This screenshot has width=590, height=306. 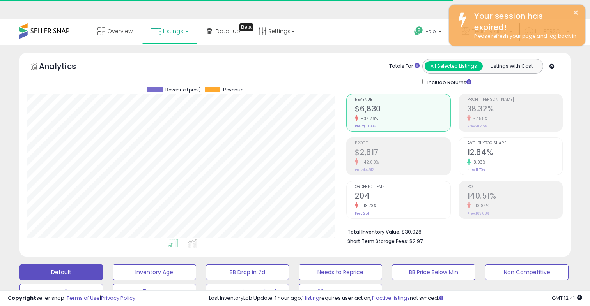 What do you see at coordinates (478, 214) in the screenshot?
I see `small: Prev: 163.08%` at bounding box center [478, 214].